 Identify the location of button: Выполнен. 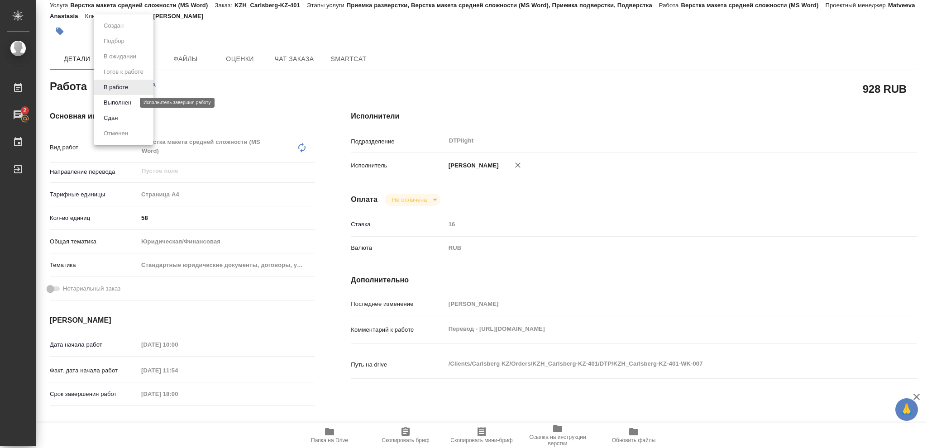
(117, 103).